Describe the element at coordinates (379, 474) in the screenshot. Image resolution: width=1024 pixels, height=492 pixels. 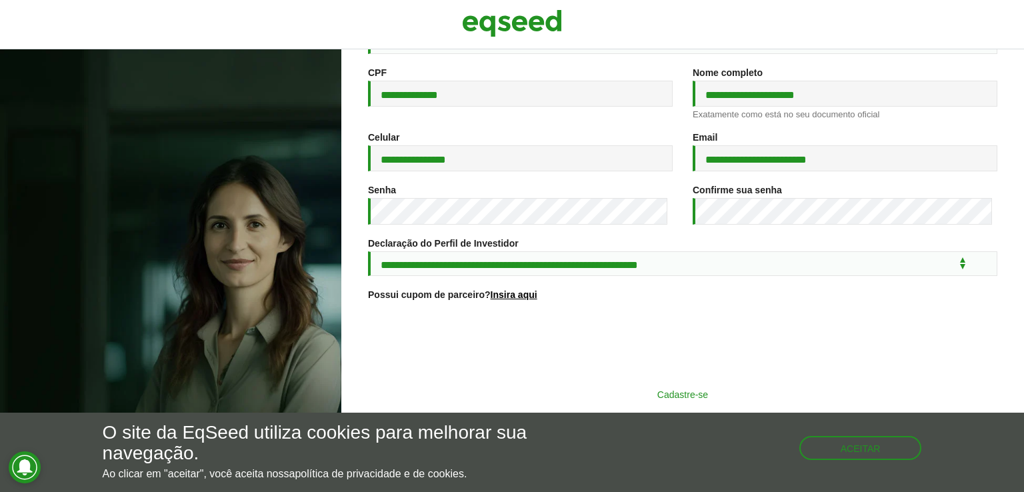
I see `a: política de privacidade e de cookies` at that location.